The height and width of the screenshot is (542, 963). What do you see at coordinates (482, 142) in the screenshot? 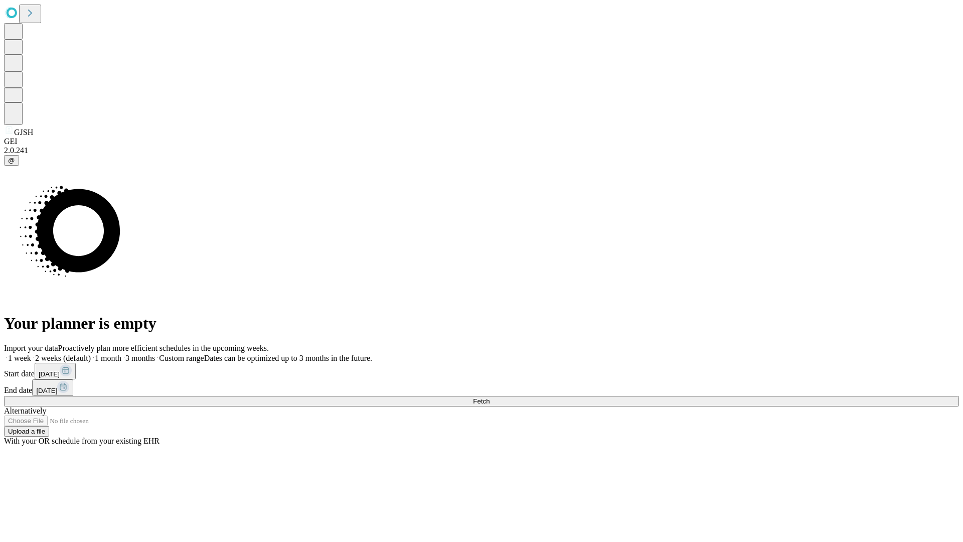
I see `div: GEI` at bounding box center [482, 142].